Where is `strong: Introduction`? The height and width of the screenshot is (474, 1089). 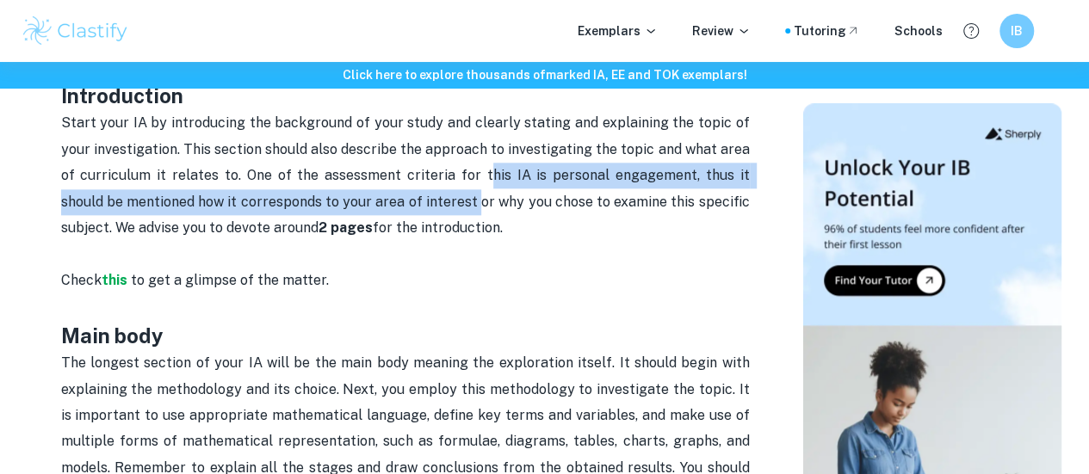 strong: Introduction is located at coordinates (122, 96).